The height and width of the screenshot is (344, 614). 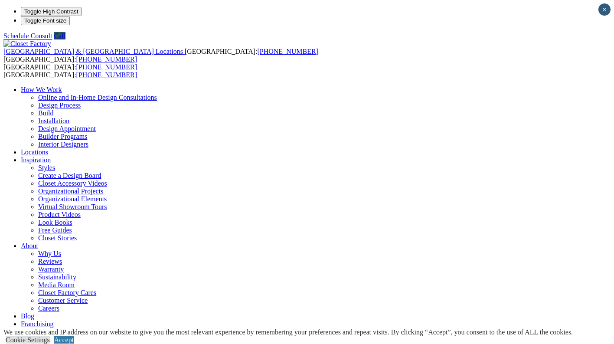 I want to click on button: Toggle Font size, so click(x=45, y=20).